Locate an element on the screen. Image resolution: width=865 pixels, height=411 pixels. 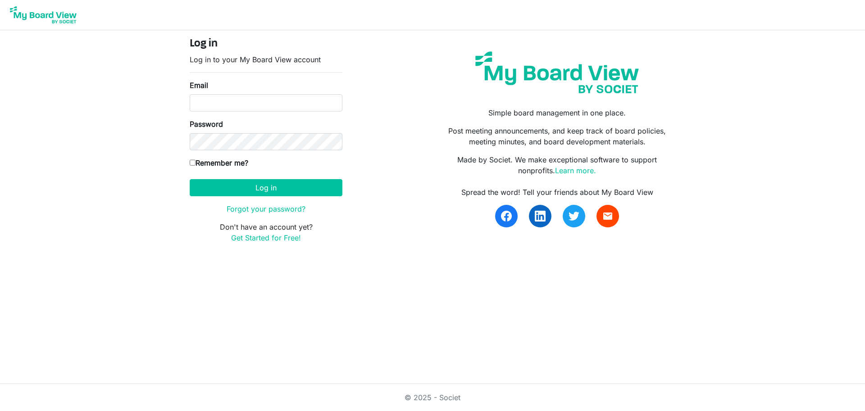
img: twitter.svg is located at coordinates (574, 216).